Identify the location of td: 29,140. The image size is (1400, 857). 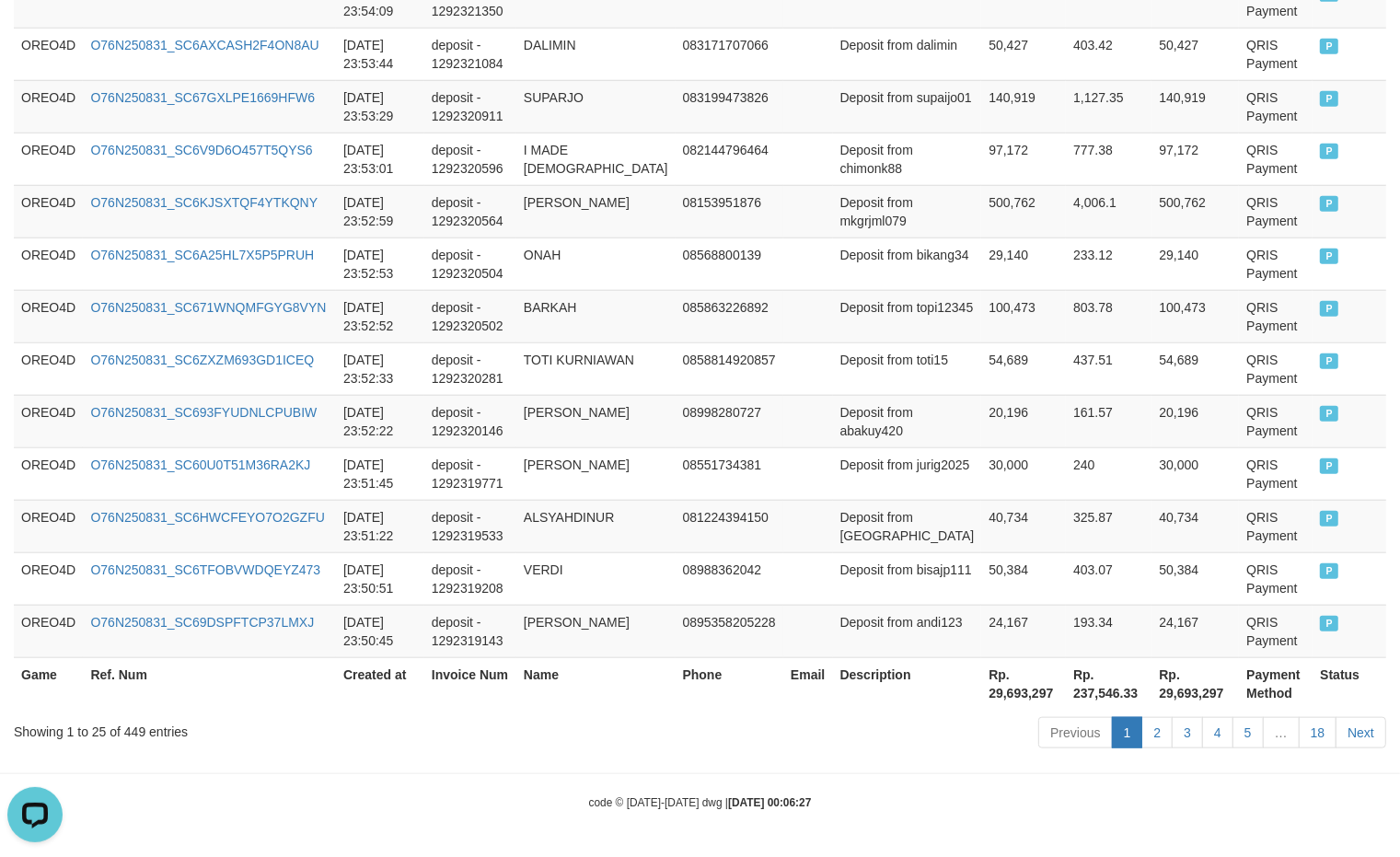
(1024, 263).